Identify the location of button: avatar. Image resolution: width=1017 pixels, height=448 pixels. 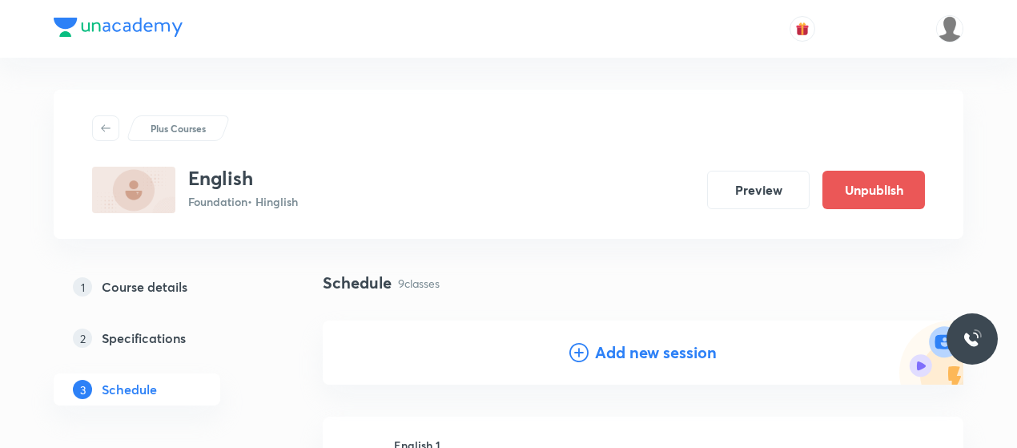
(802, 29).